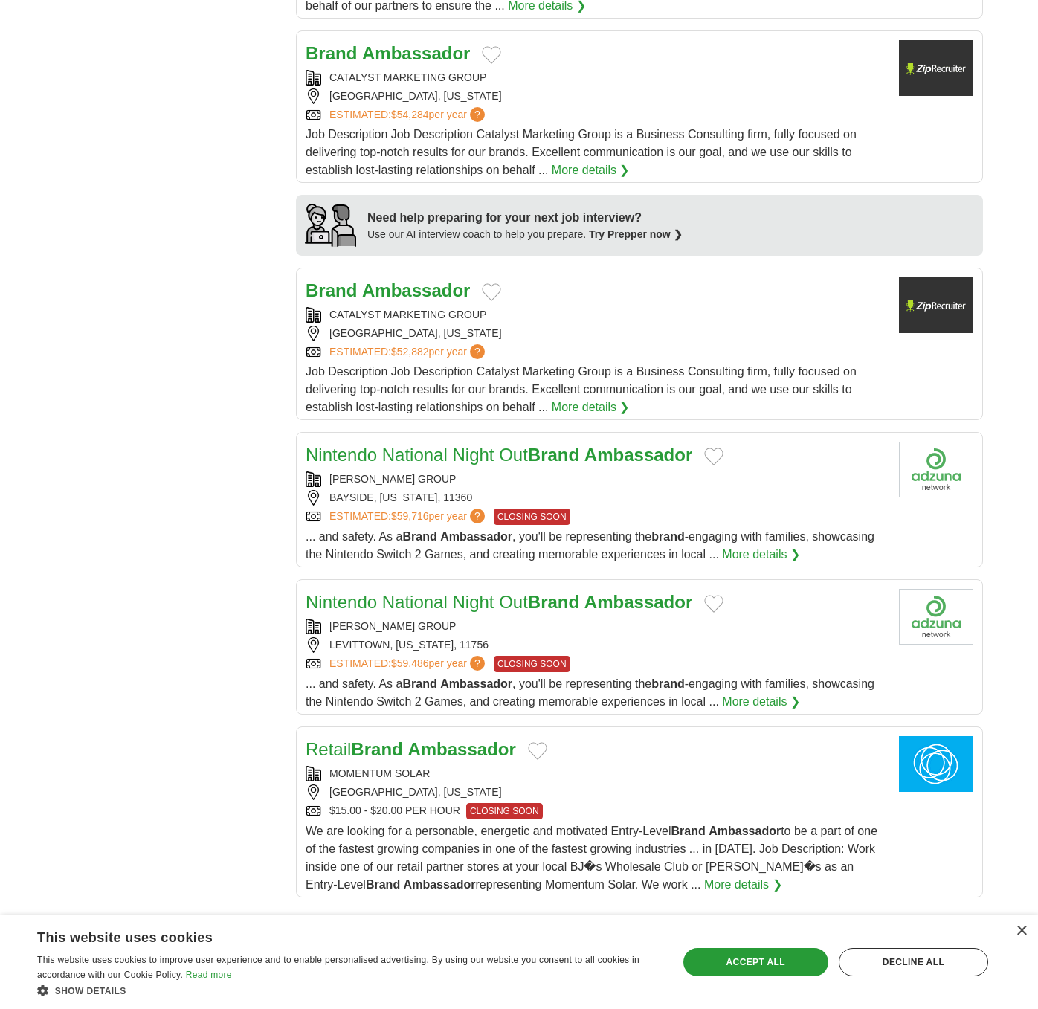  I want to click on span: $54,284, so click(410, 114).